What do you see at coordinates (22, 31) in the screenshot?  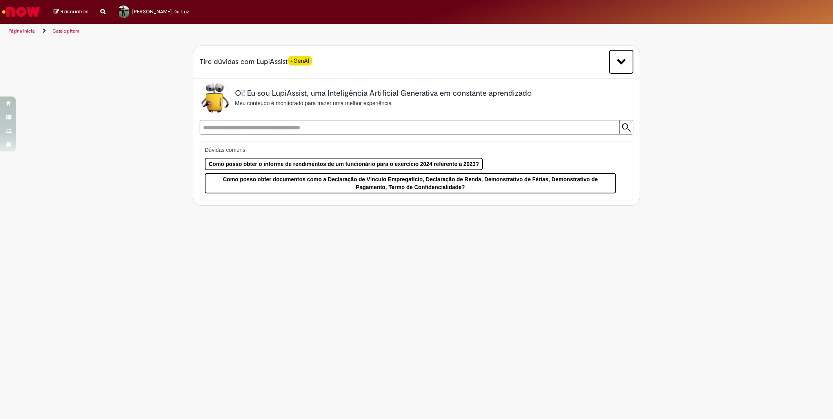 I see `a: Página inicial` at bounding box center [22, 31].